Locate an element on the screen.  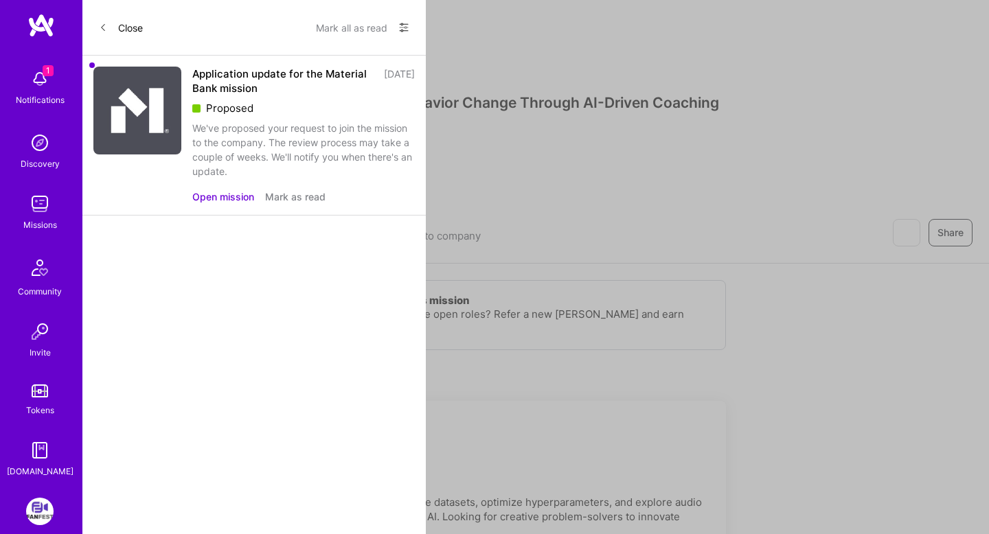
button: Close is located at coordinates (121, 27).